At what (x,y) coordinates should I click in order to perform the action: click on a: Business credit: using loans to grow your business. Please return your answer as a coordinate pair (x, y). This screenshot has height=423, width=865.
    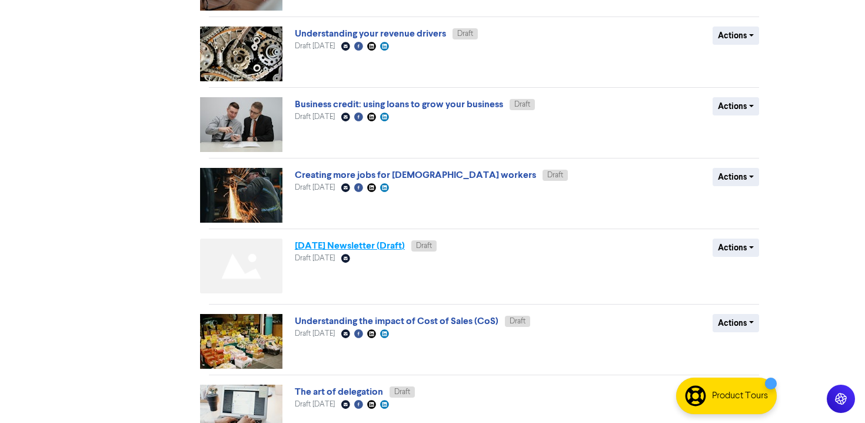
    Looking at the image, I should click on (399, 104).